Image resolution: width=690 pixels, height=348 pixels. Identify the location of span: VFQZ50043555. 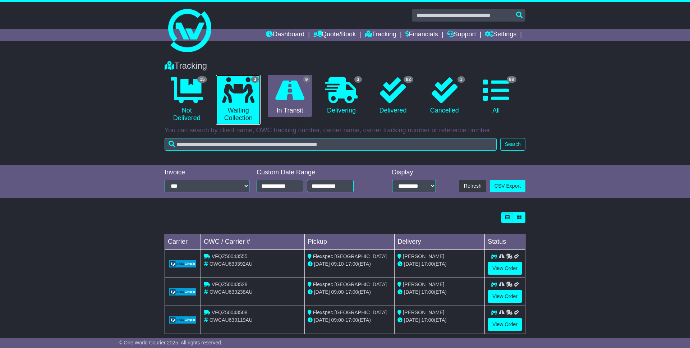
(230, 256).